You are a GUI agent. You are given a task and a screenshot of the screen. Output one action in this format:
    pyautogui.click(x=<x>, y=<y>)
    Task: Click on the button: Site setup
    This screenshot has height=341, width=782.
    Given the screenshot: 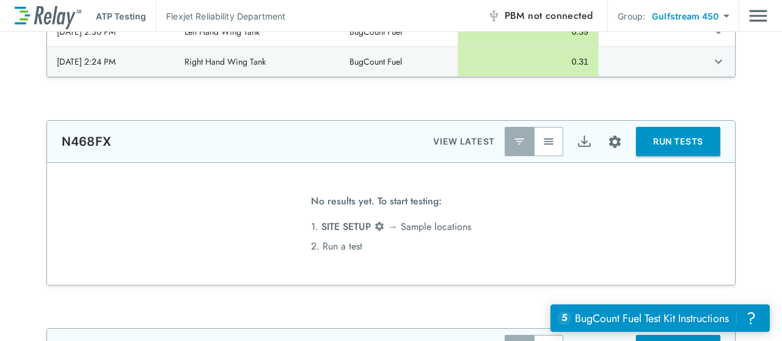 What is the action you would take?
    pyautogui.click(x=615, y=142)
    